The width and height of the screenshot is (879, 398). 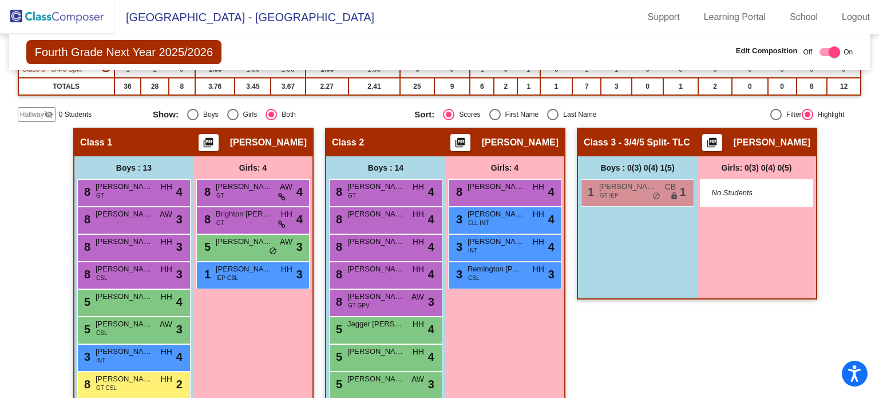 What do you see at coordinates (670, 187) in the screenshot?
I see `span: CB` at bounding box center [670, 187].